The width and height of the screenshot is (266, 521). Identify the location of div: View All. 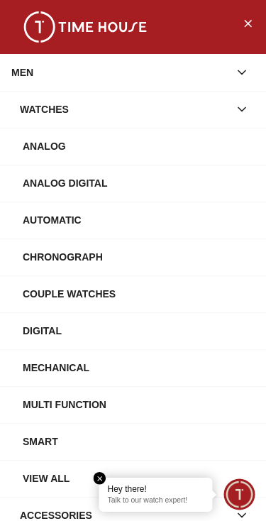
(139, 479).